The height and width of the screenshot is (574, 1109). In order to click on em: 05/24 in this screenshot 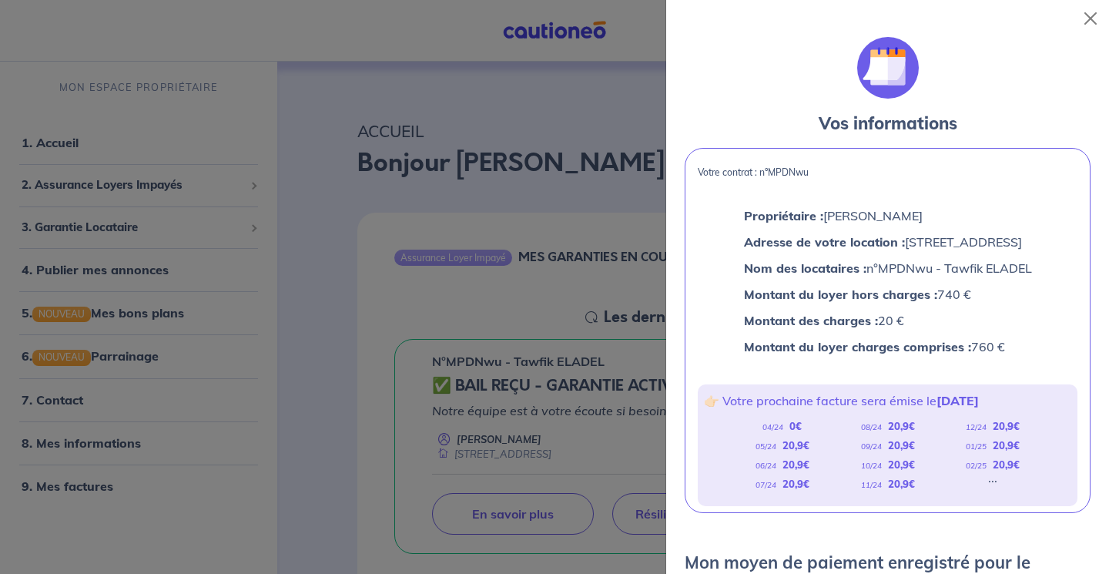, I will do `click(765, 446)`.